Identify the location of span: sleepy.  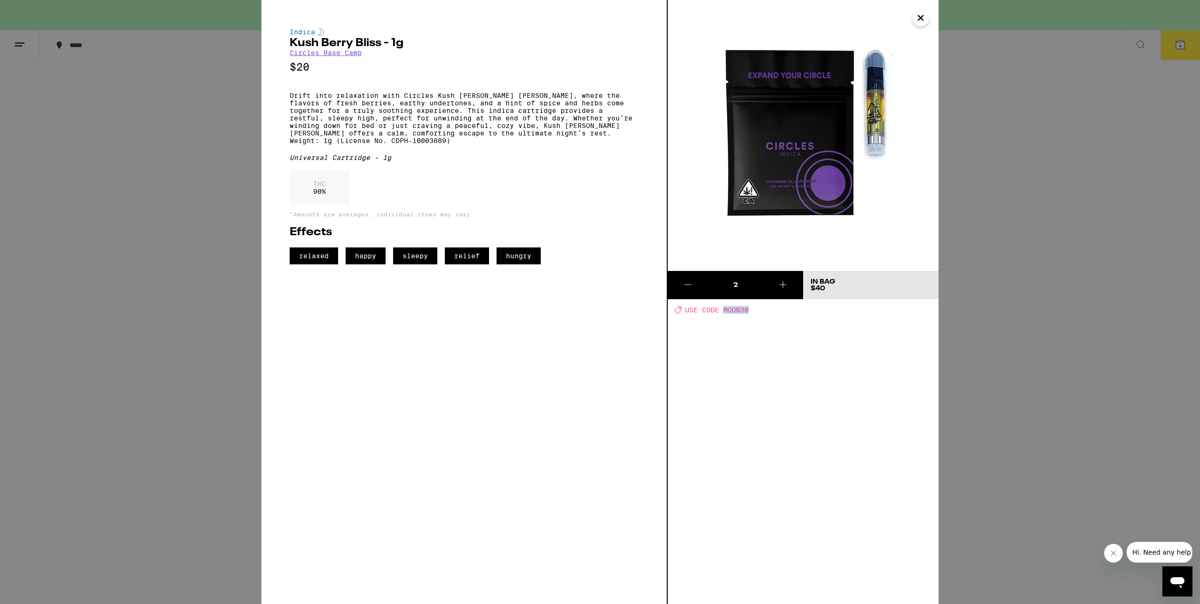
(415, 256).